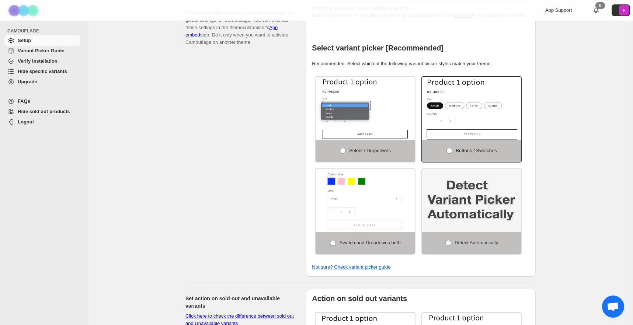 This screenshot has height=325, width=633. Describe the element at coordinates (240, 302) in the screenshot. I see `h2: Set action on sold-out and unavailable variants` at that location.